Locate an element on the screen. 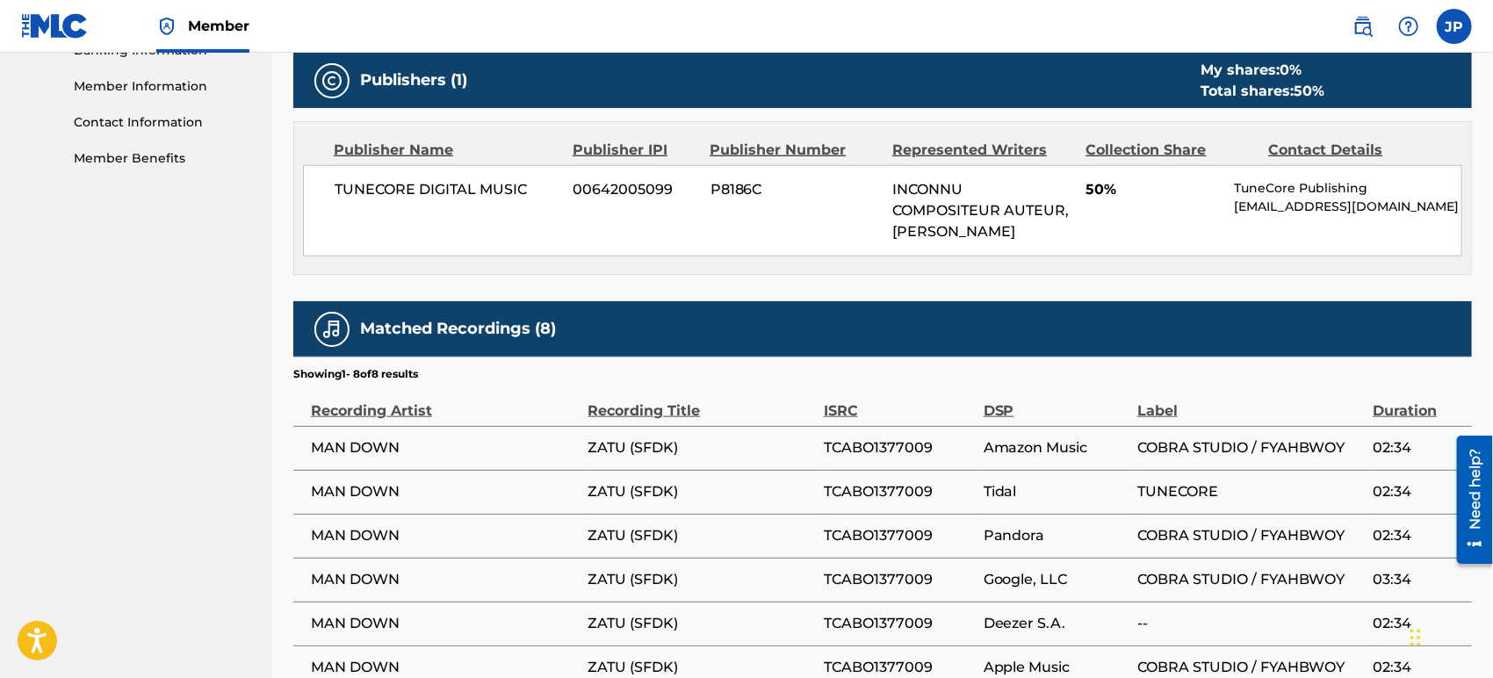 The width and height of the screenshot is (1493, 678). span: 50 % is located at coordinates (1308, 90).